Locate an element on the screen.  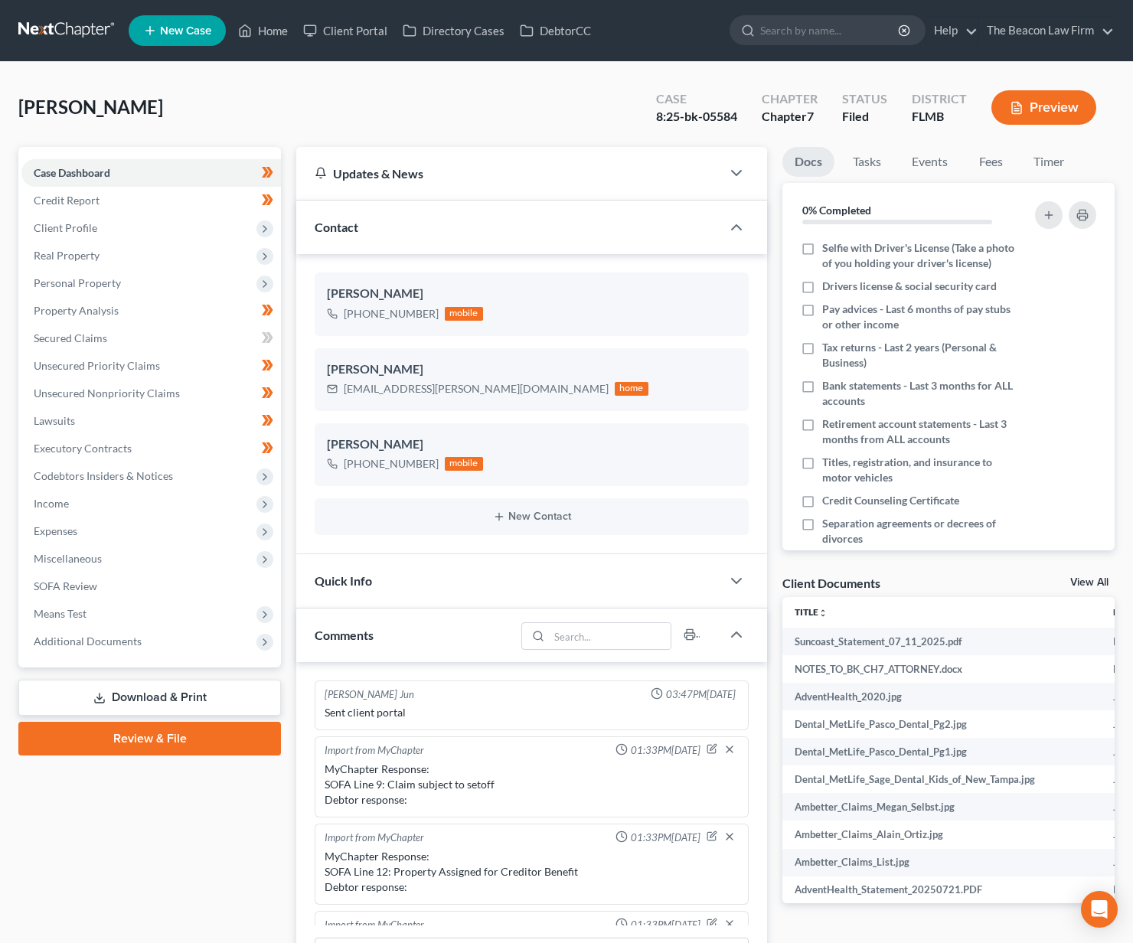
span: Contact is located at coordinates (336, 227).